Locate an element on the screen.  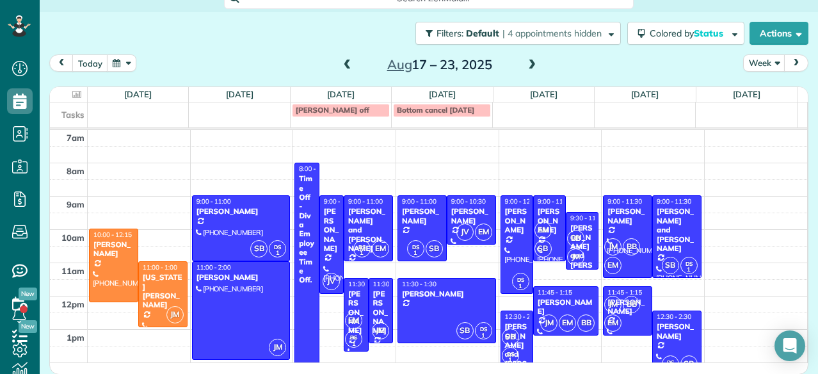
button: Colored byStatus is located at coordinates (685, 33).